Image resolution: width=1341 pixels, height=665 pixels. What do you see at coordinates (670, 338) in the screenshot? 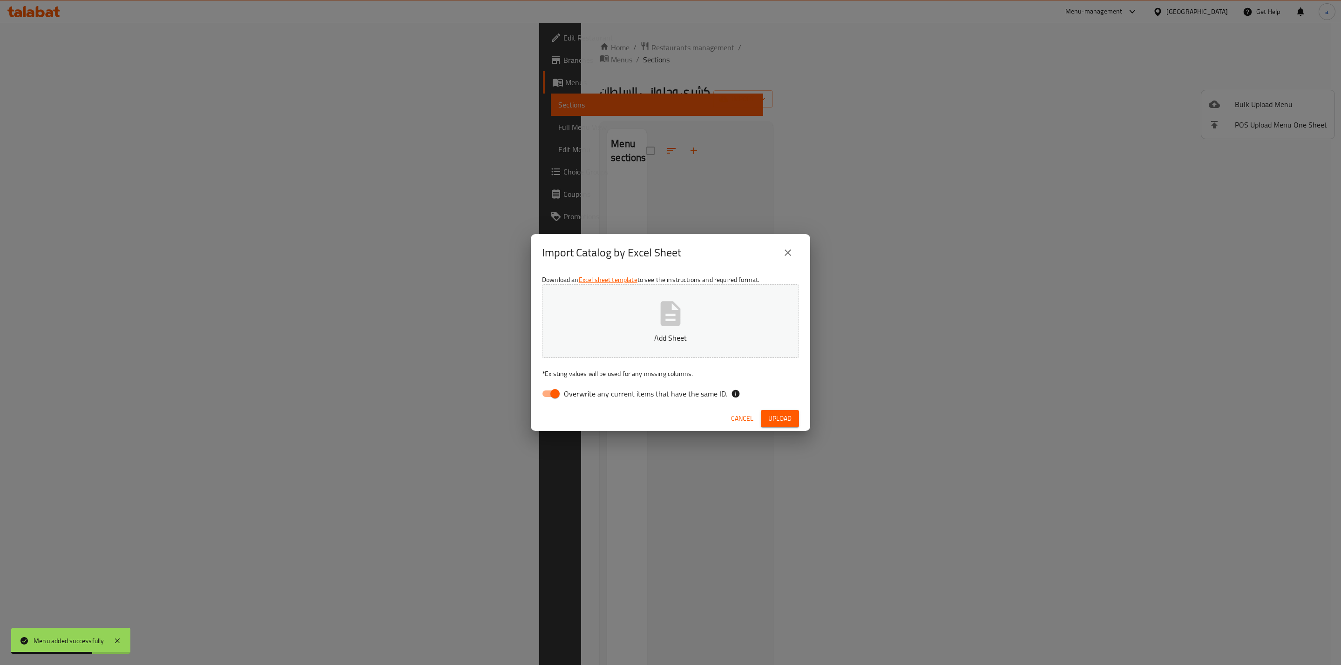
I see `p: Add Sheet` at bounding box center [670, 338].